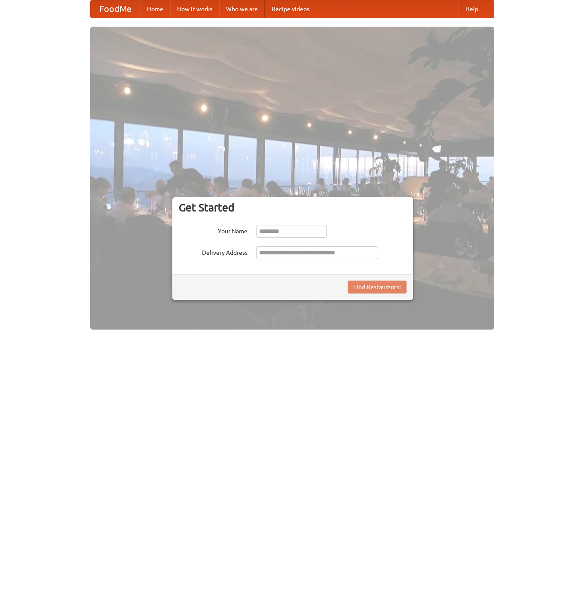 This screenshot has width=584, height=608. Describe the element at coordinates (213, 252) in the screenshot. I see `label: Delivery Address` at that location.